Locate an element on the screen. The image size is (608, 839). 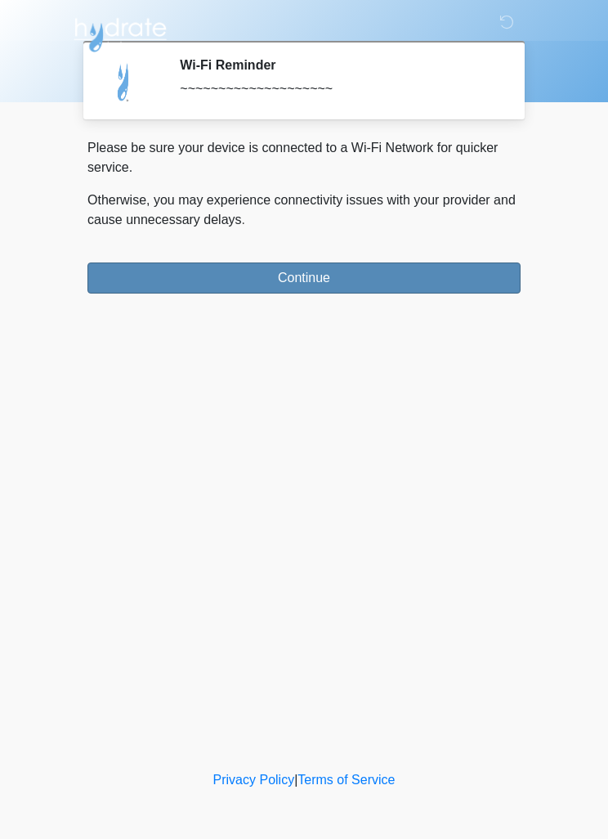
p: Please be sure your device is connected to a Wi-Fi Network for quicker service. is located at coordinates (304, 158).